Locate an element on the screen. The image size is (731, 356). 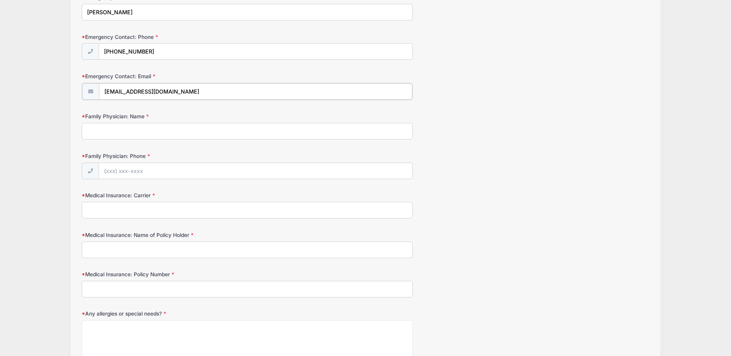
label: Emergency Contact: Phone is located at coordinates (176, 37).